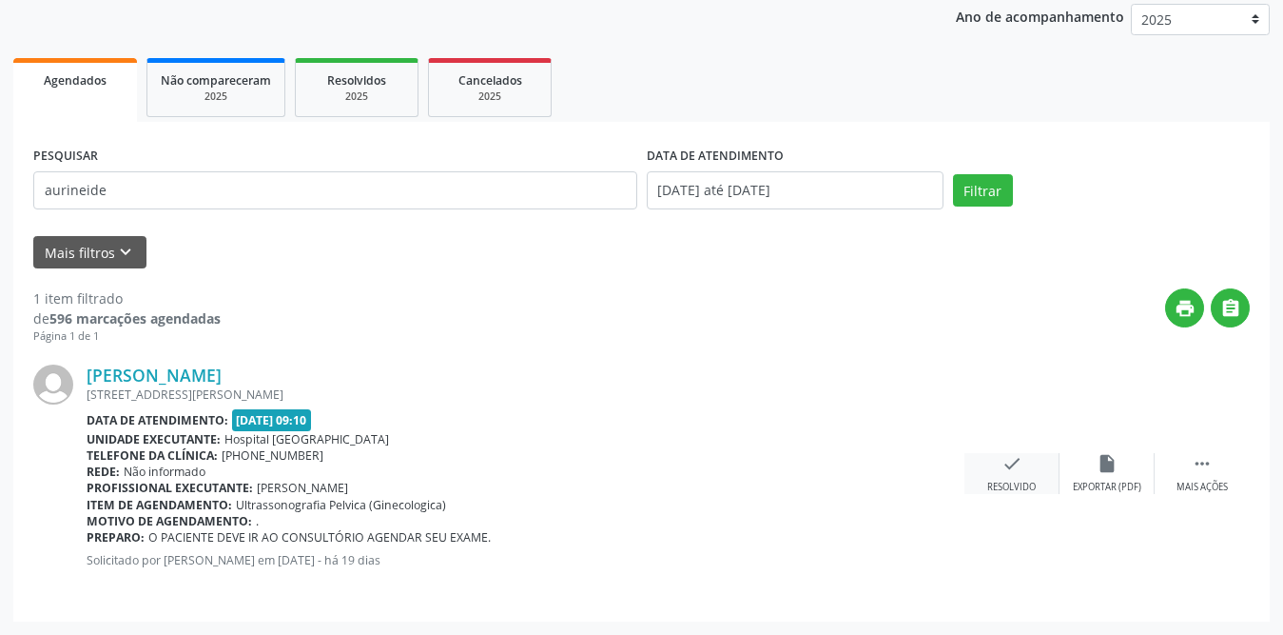 The width and height of the screenshot is (1283, 635). Describe the element at coordinates (490, 80) in the screenshot. I see `span: Cancelados` at that location.